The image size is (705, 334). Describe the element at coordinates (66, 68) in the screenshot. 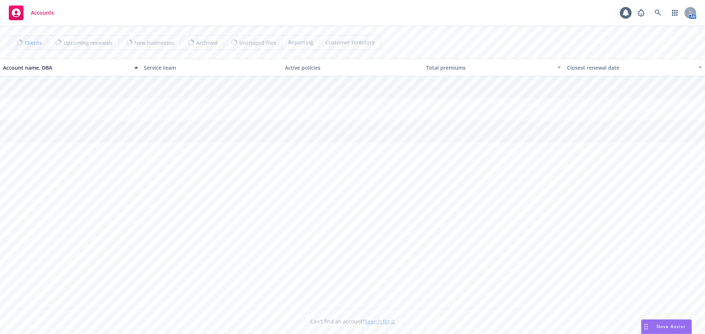

I see `div: Account name, DBA` at that location.